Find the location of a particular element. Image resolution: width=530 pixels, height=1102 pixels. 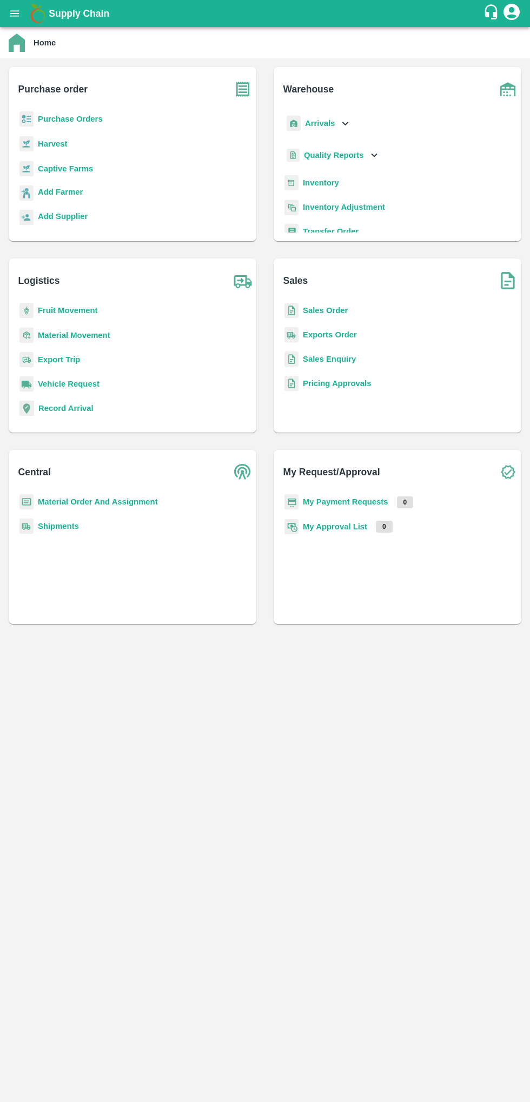

b: Material Movement is located at coordinates (74, 335).